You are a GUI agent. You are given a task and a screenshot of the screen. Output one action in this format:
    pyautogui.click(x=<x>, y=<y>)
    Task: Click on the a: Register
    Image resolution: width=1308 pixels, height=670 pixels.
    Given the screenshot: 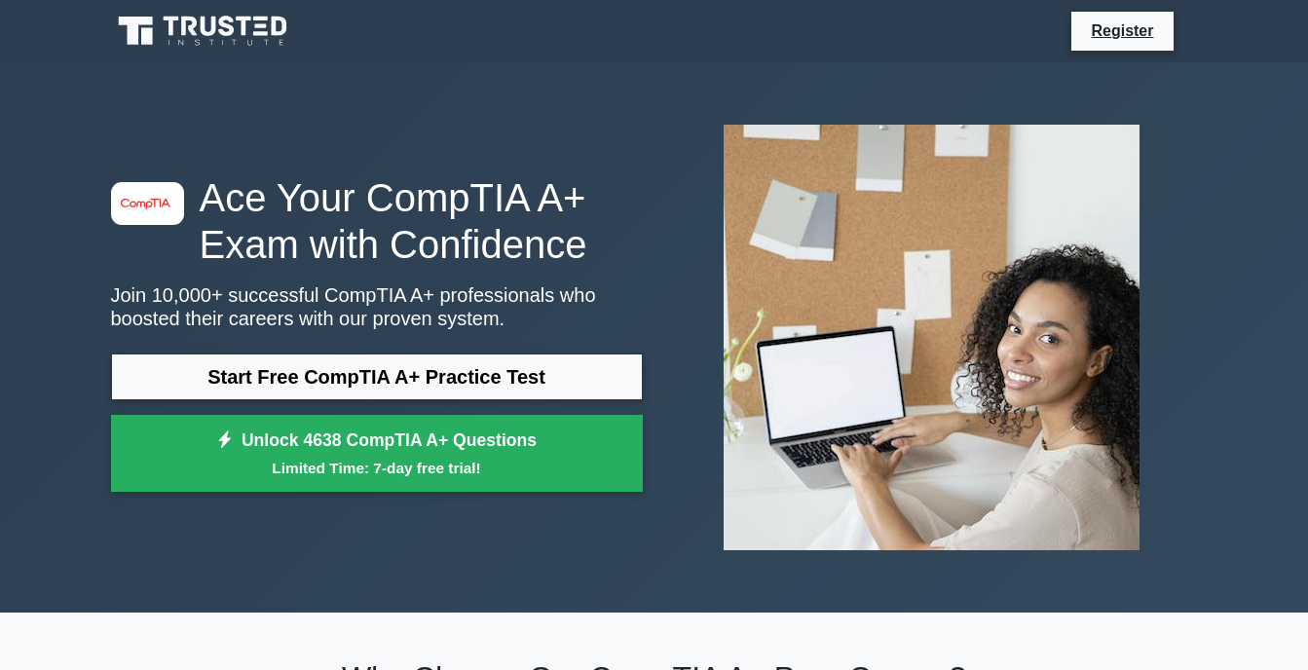 What is the action you would take?
    pyautogui.click(x=1122, y=30)
    